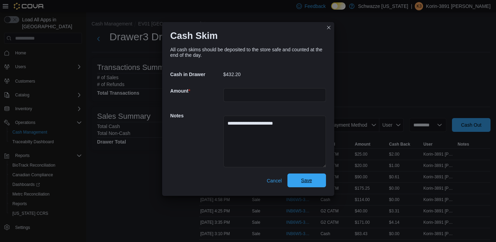 Image resolution: width=496 pixels, height=242 pixels. Describe the element at coordinates (194, 36) in the screenshot. I see `h1: Cash Skim` at that location.